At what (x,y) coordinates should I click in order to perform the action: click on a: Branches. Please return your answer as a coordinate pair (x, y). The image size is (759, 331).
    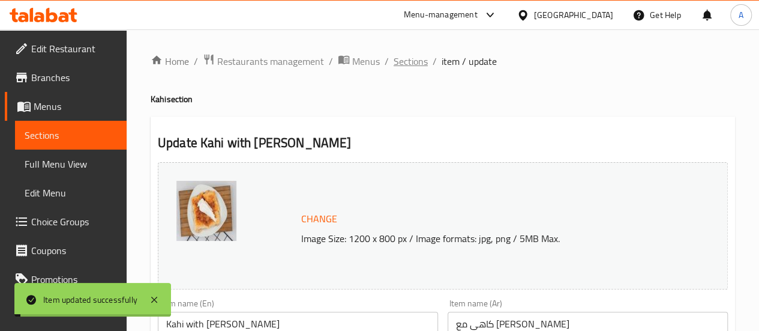
    Looking at the image, I should click on (65, 77).